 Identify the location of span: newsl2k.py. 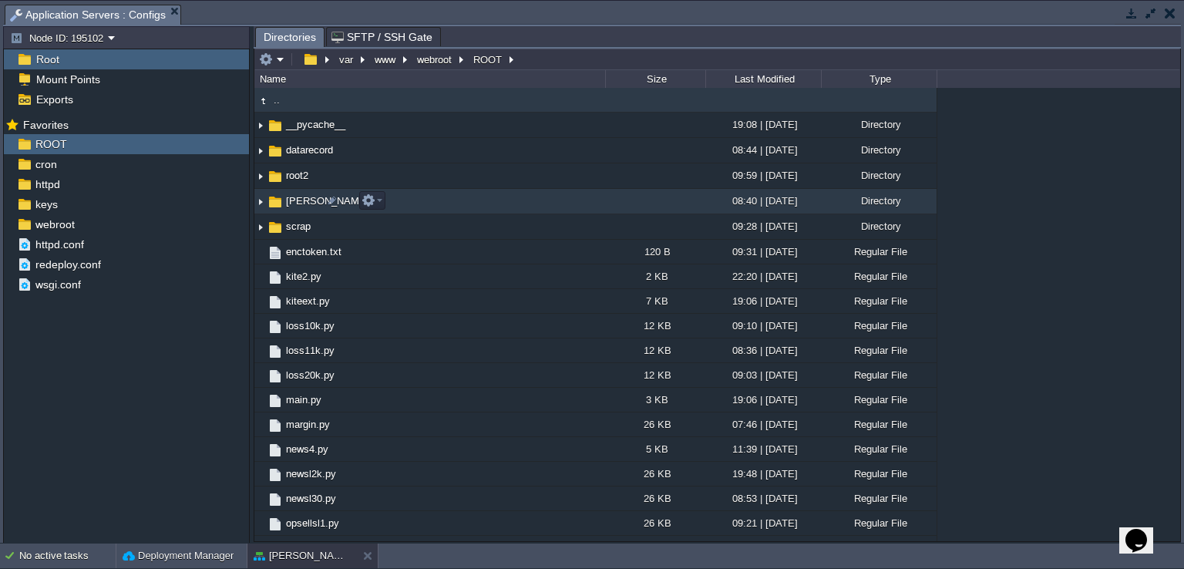
(311, 473).